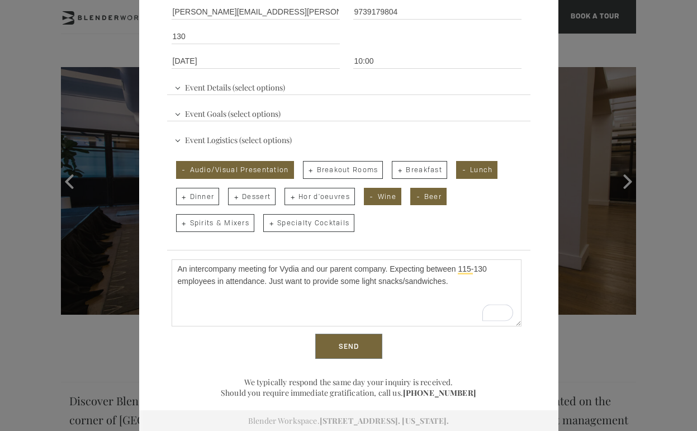  I want to click on input: Event Date, so click(255, 61).